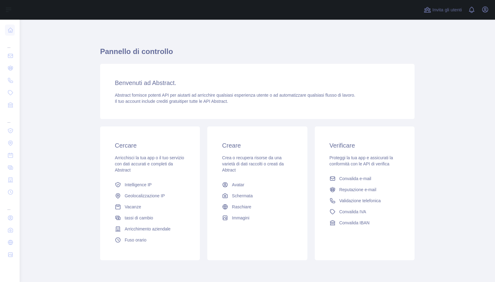 Image resolution: width=495 pixels, height=282 pixels. Describe the element at coordinates (205, 101) in the screenshot. I see `font: per tutte le API Abstract.` at that location.